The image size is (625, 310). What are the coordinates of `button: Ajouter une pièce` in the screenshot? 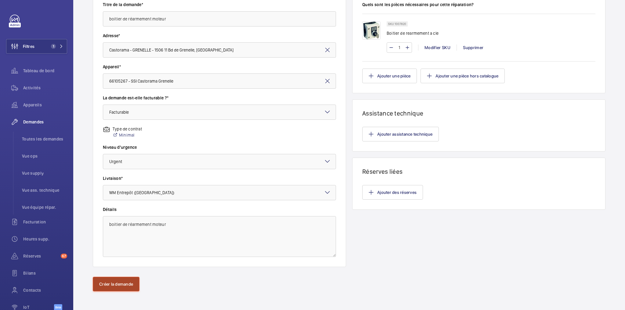 It's located at (390, 76).